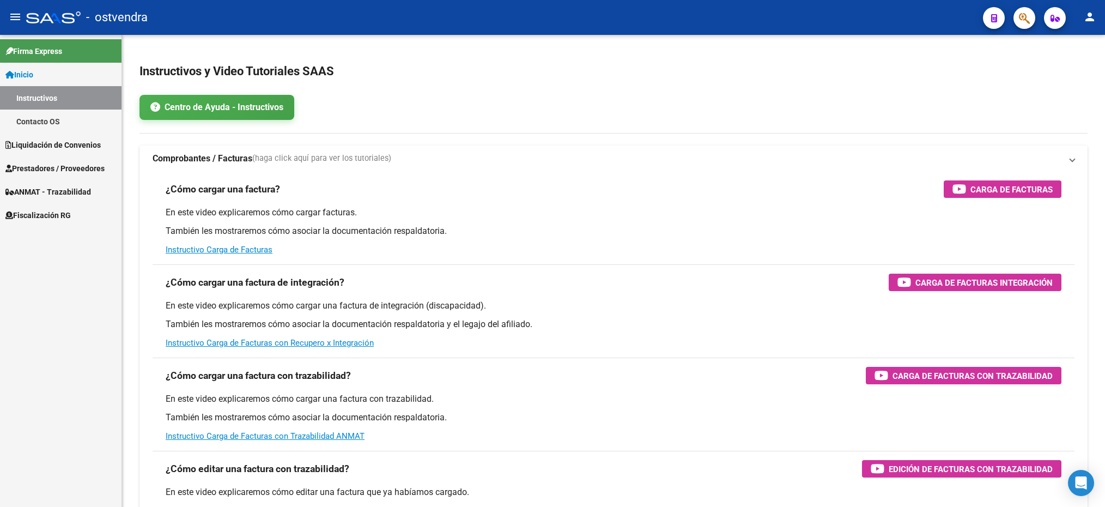 The width and height of the screenshot is (1105, 507). Describe the element at coordinates (614, 159) in the screenshot. I see `mat-expansion-panel-header: Comprobantes / Facturas(haga click aquí para ver los tutoriales)` at that location.